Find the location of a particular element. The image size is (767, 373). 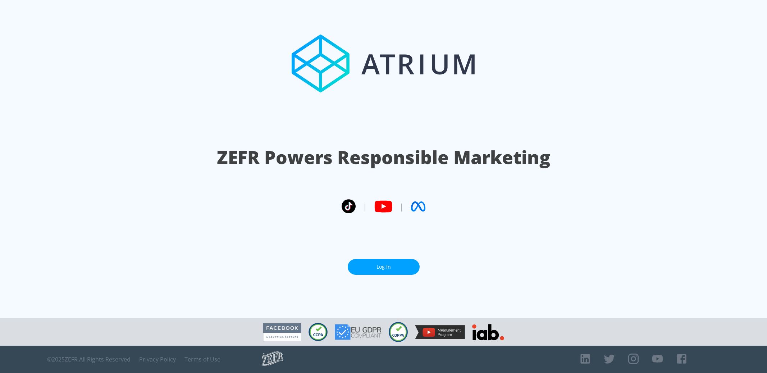

h1: ZEFR Powers Responsible Marketing is located at coordinates (384, 157).